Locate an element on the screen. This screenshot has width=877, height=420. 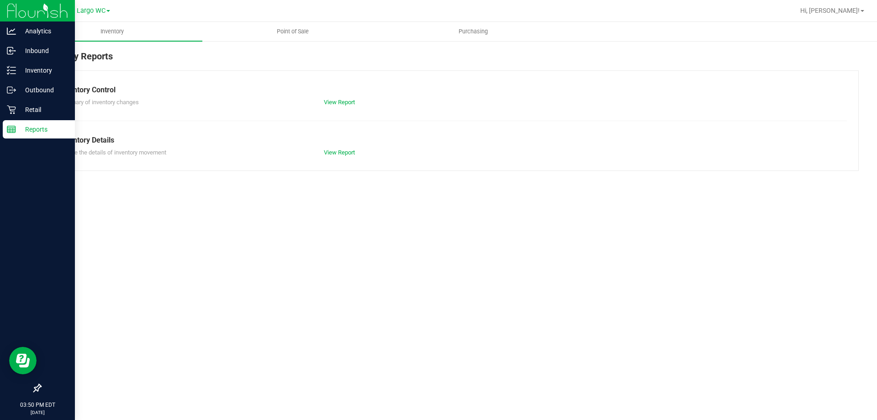
span: Purchasing is located at coordinates (473, 32).